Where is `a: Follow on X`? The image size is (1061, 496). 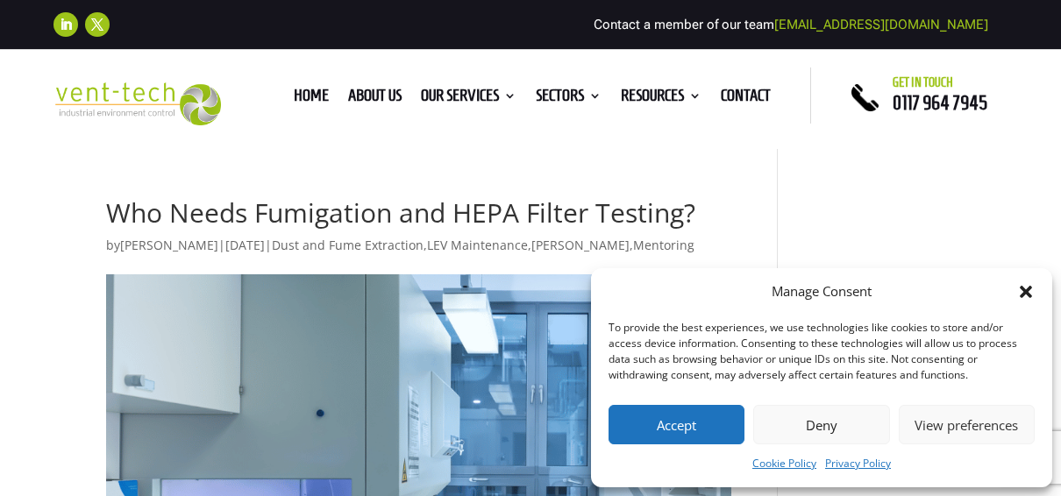 a: Follow on X is located at coordinates (97, 25).